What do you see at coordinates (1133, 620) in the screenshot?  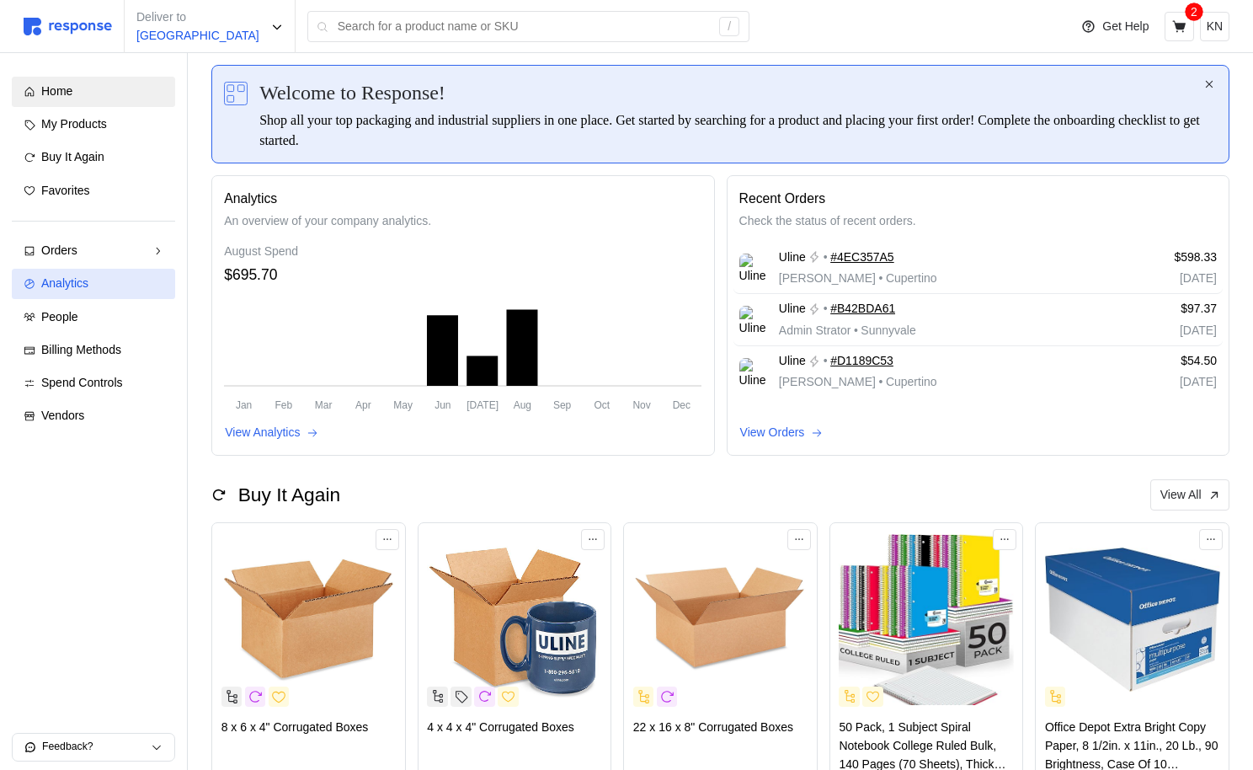 I see `img: 61VbZitEVcL._AC_SX466_.jpg` at bounding box center [1133, 620].